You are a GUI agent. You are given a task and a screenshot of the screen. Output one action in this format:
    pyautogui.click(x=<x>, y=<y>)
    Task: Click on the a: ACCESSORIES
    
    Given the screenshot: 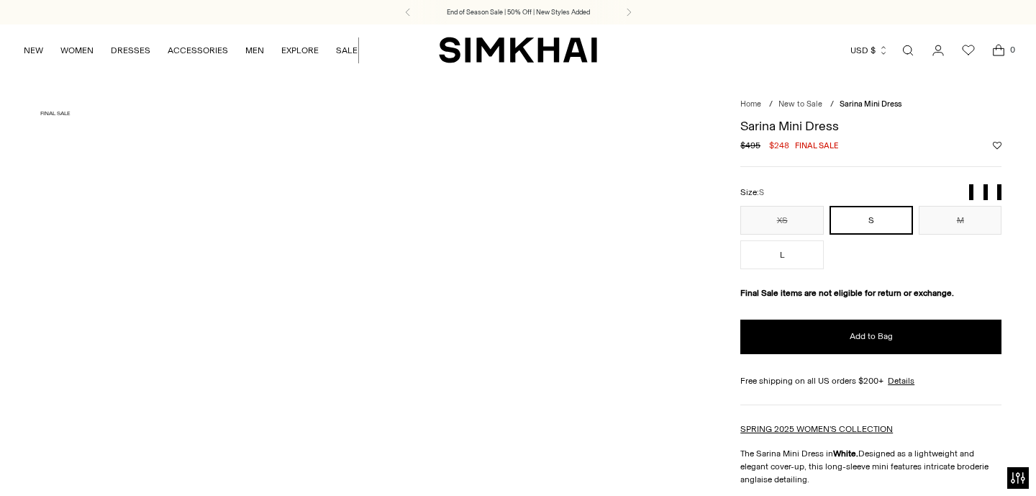 What is the action you would take?
    pyautogui.click(x=198, y=50)
    